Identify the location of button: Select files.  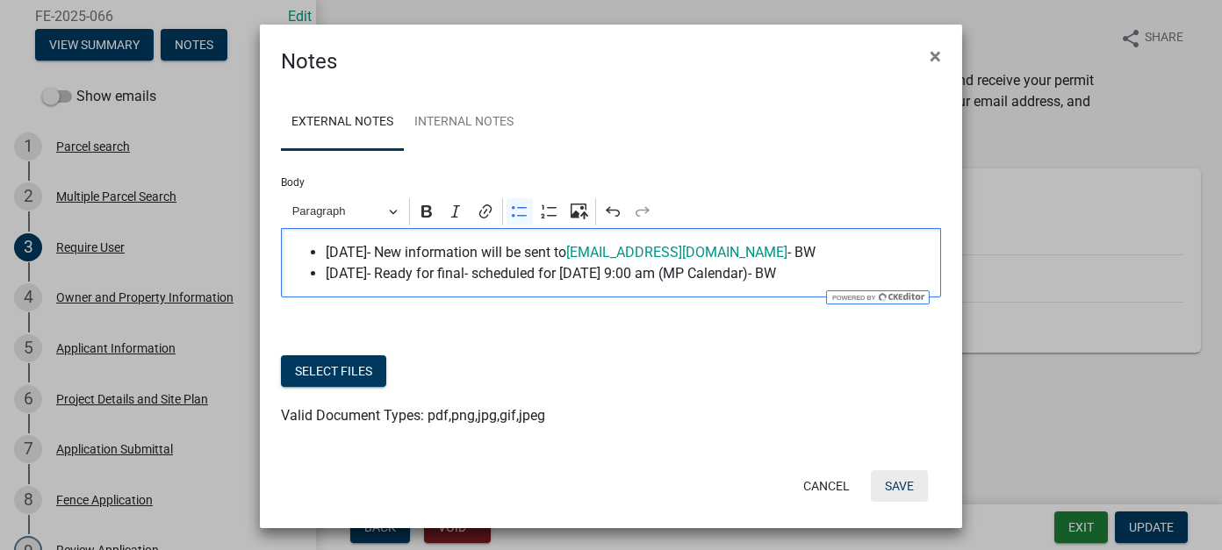
(333, 371).